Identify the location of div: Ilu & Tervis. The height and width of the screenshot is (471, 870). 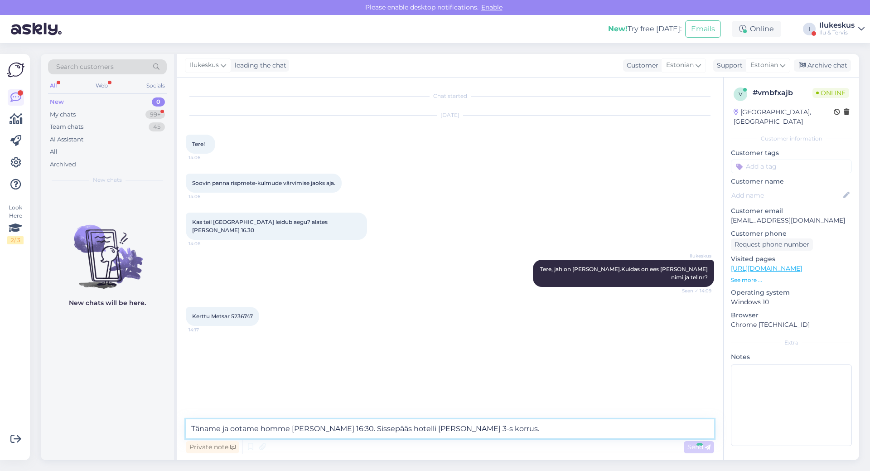
(837, 33).